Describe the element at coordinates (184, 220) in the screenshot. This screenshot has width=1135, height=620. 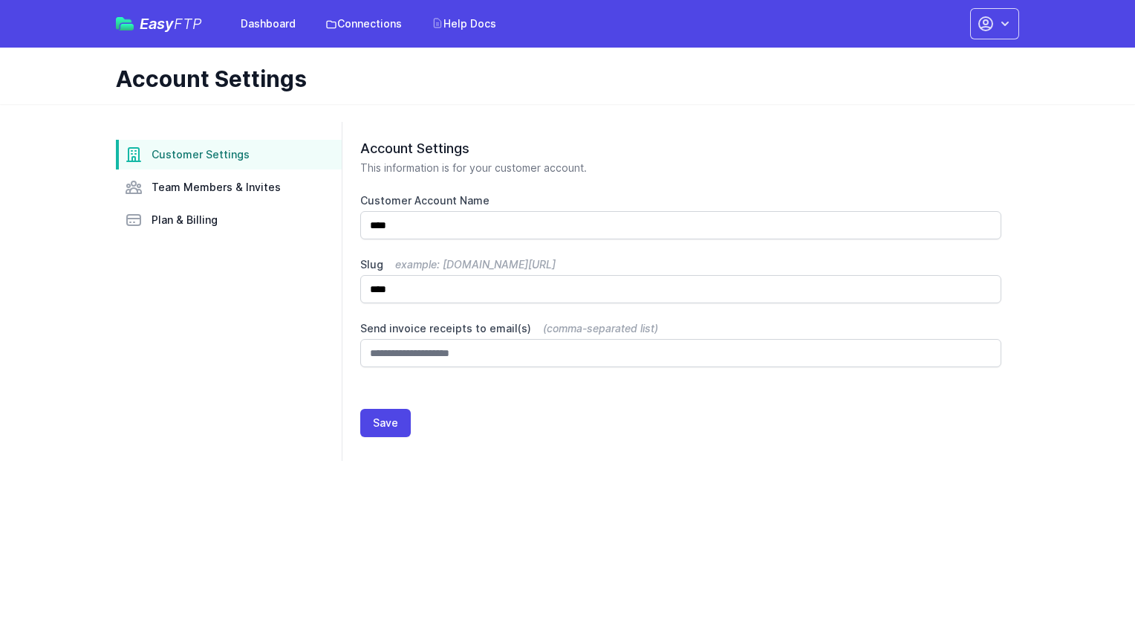
I see `span: Plan & Billing` at that location.